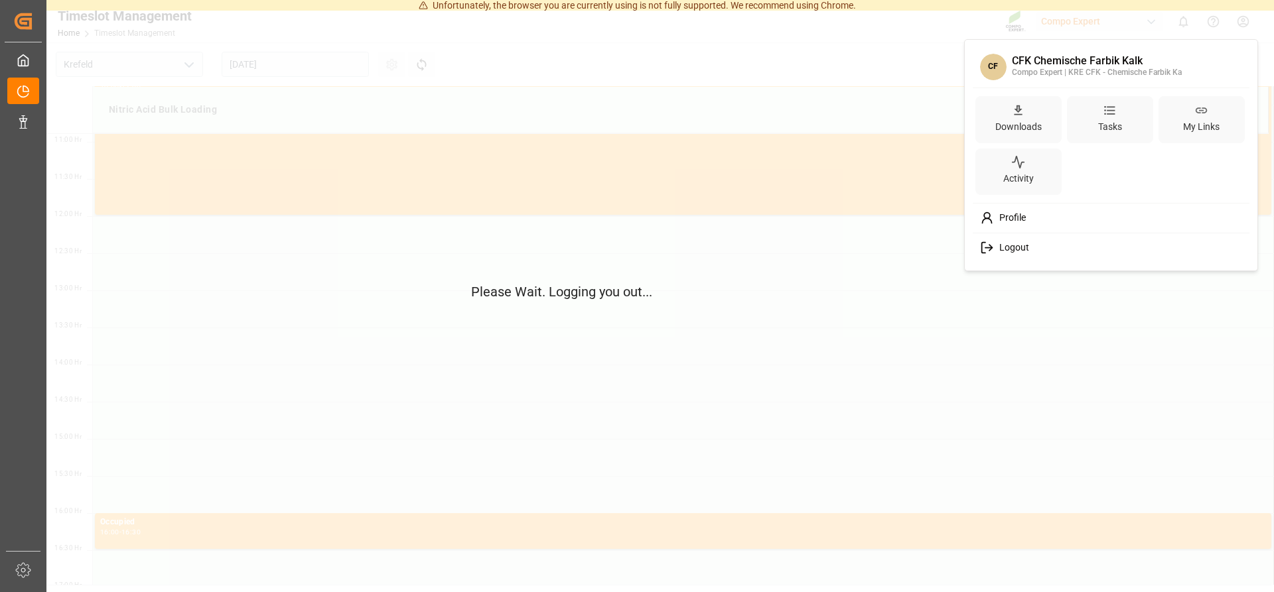 This screenshot has width=1274, height=592. What do you see at coordinates (1018, 178) in the screenshot?
I see `div: Activity` at bounding box center [1018, 178].